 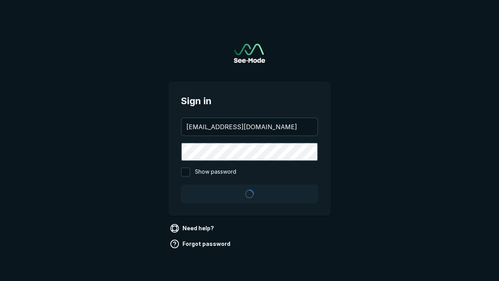 What do you see at coordinates (216, 172) in the screenshot?
I see `span: Show password` at bounding box center [216, 172].